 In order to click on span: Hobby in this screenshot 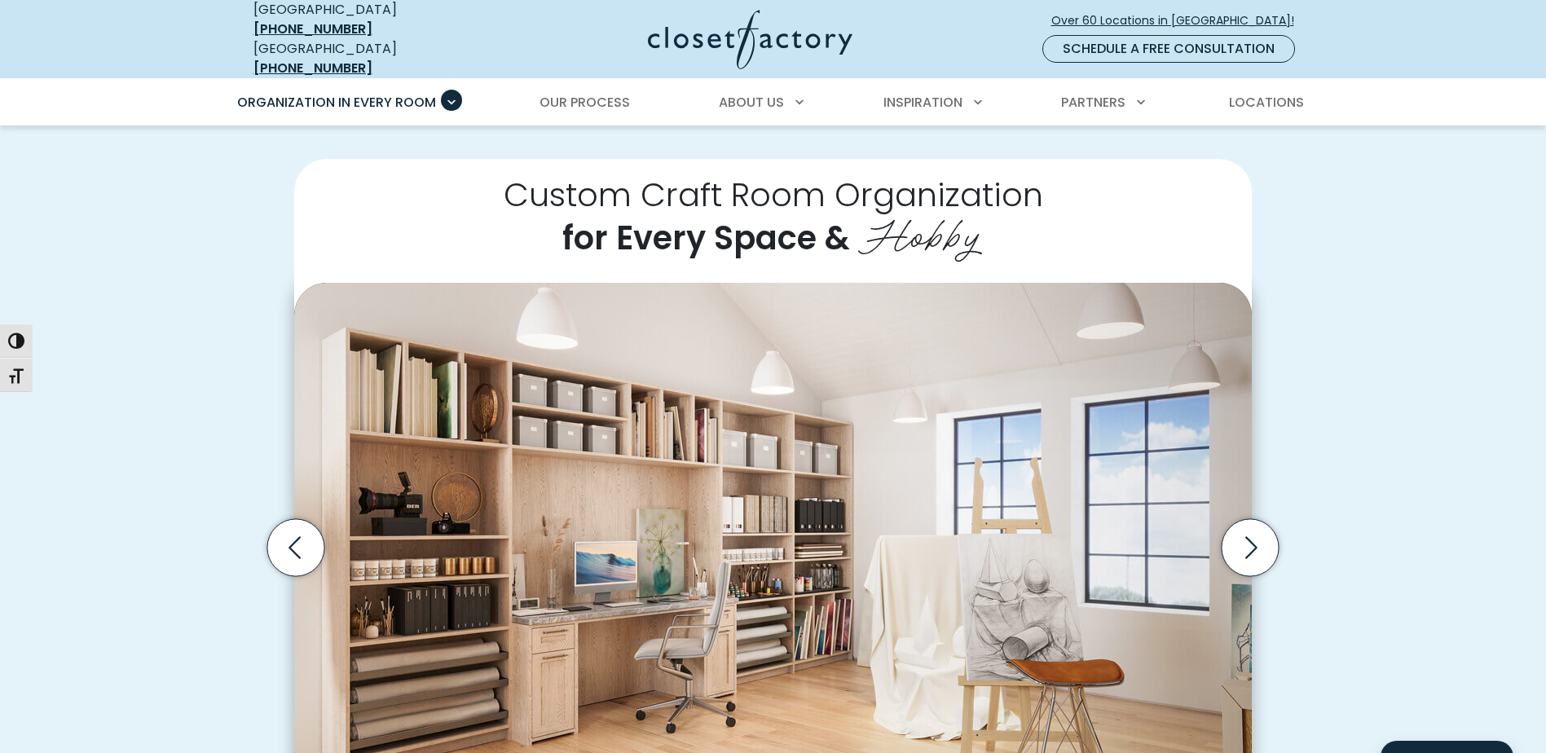, I will do `click(921, 231)`.